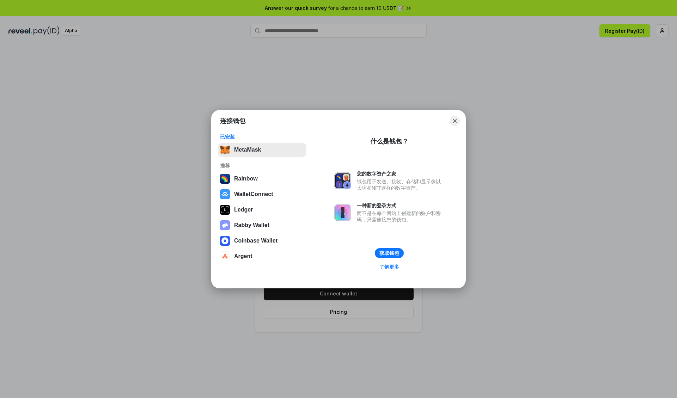  What do you see at coordinates (455, 121) in the screenshot?
I see `button: Close` at bounding box center [455, 121].